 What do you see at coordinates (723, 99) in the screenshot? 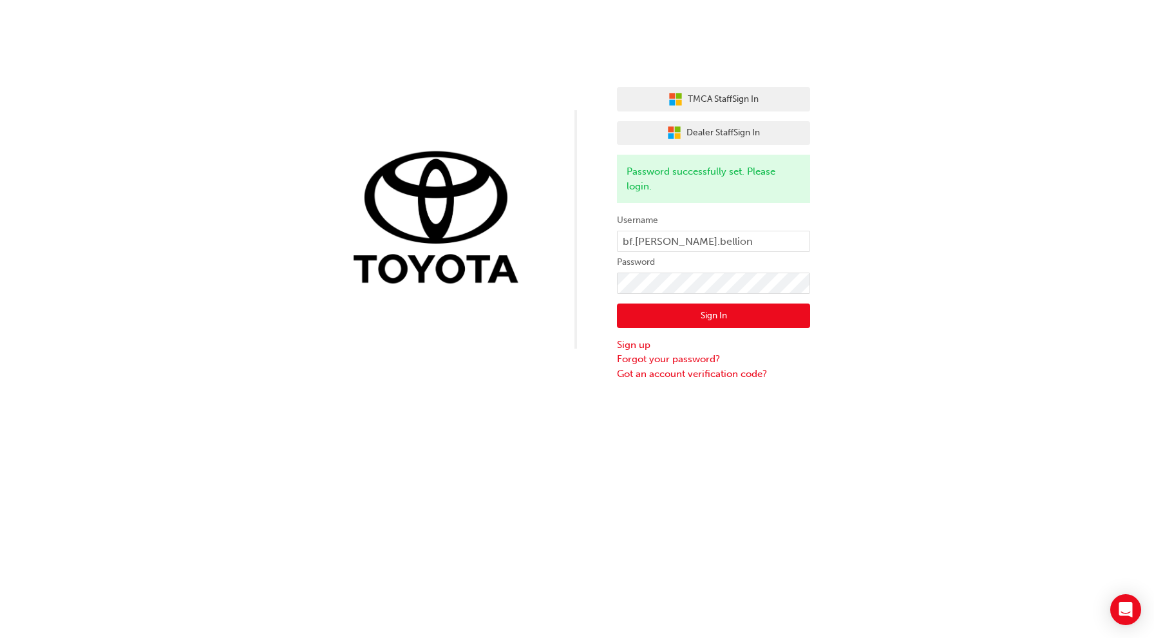
I see `span: TMCA Staff Sign In` at bounding box center [723, 99].